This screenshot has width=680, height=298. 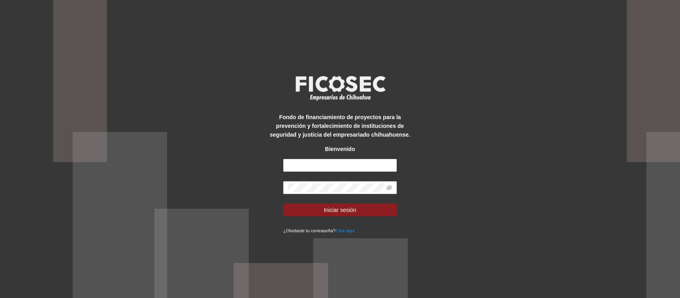 What do you see at coordinates (345, 231) in the screenshot?
I see `a: Click aqui` at bounding box center [345, 231].